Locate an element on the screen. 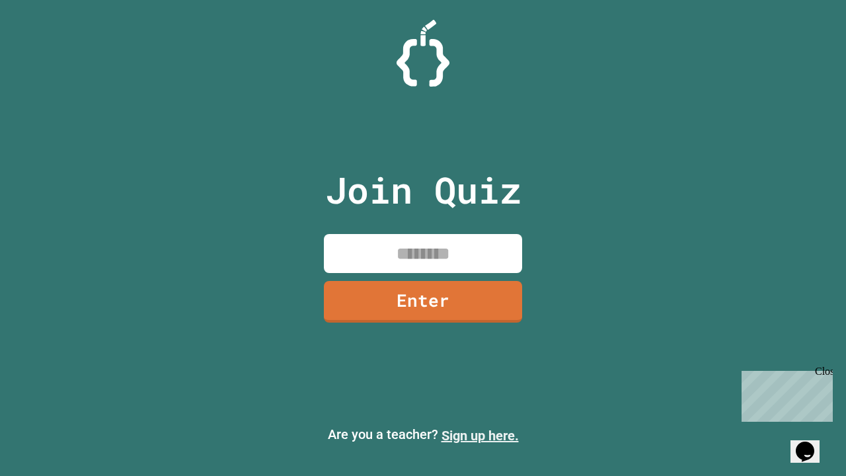  p: Are you a teacher? is located at coordinates (423, 435).